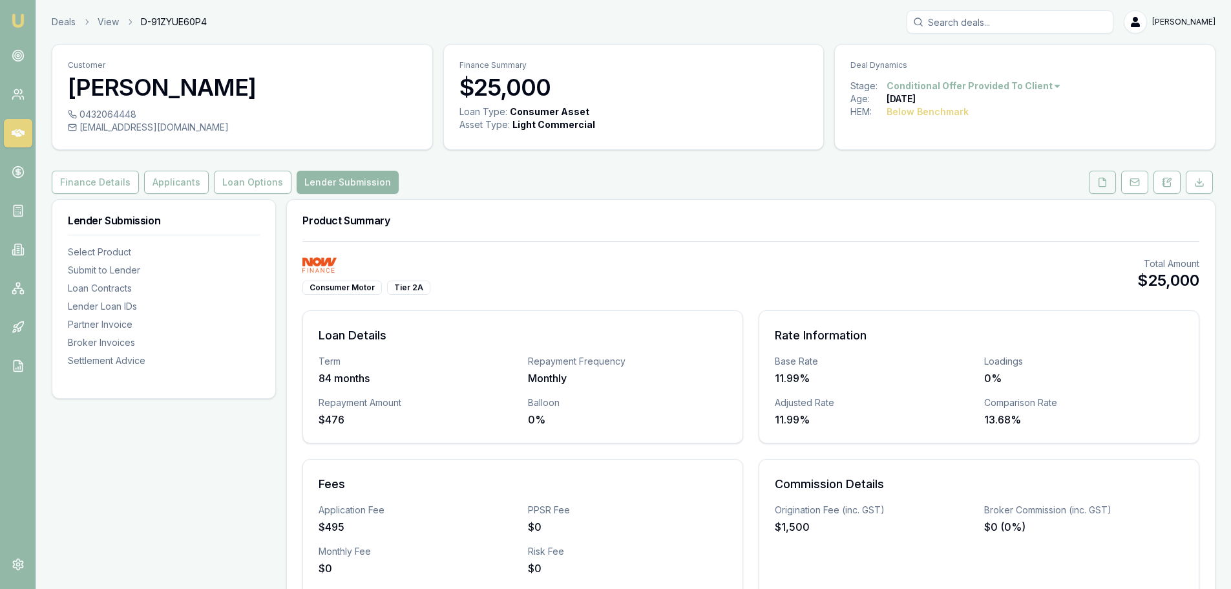 The image size is (1231, 589). What do you see at coordinates (418, 510) in the screenshot?
I see `div: Application Fee` at bounding box center [418, 510].